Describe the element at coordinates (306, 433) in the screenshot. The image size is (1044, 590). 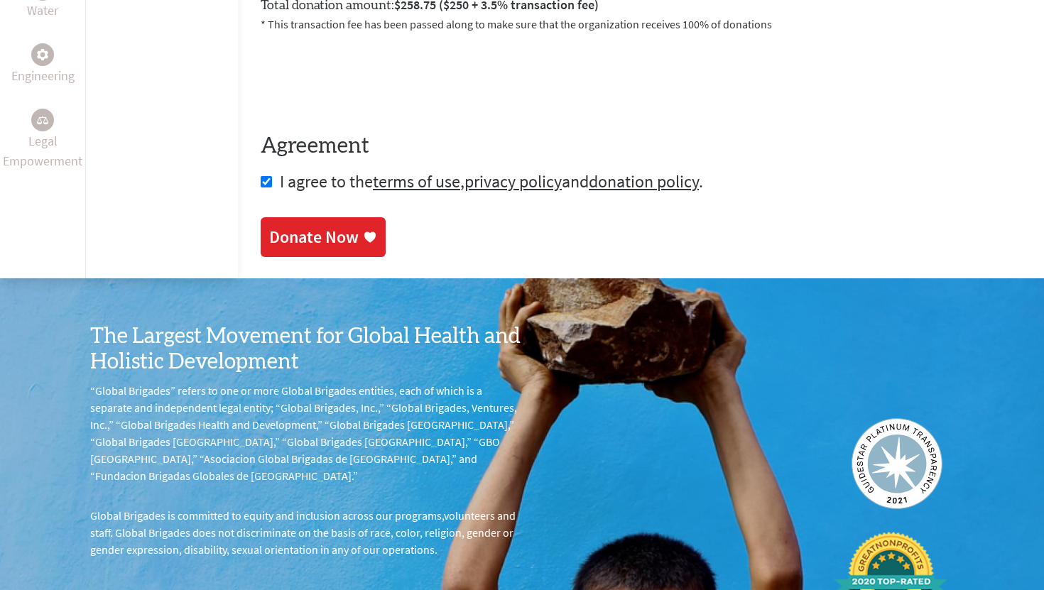
I see `p: “Global Brigades” refers to one or more Global Brigades entities, each of which is a separate and...` at that location.